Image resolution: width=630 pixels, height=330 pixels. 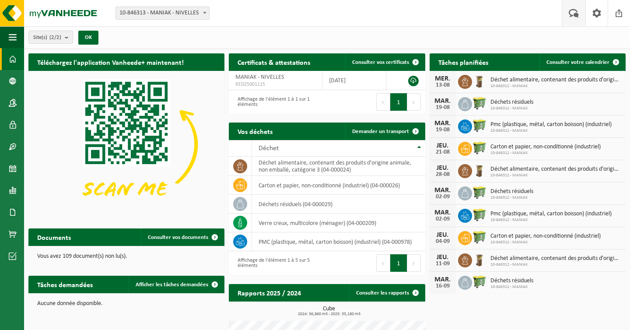 I want to click on span: 10-846313 - MANIAK - NIVELLES, so click(x=162, y=13).